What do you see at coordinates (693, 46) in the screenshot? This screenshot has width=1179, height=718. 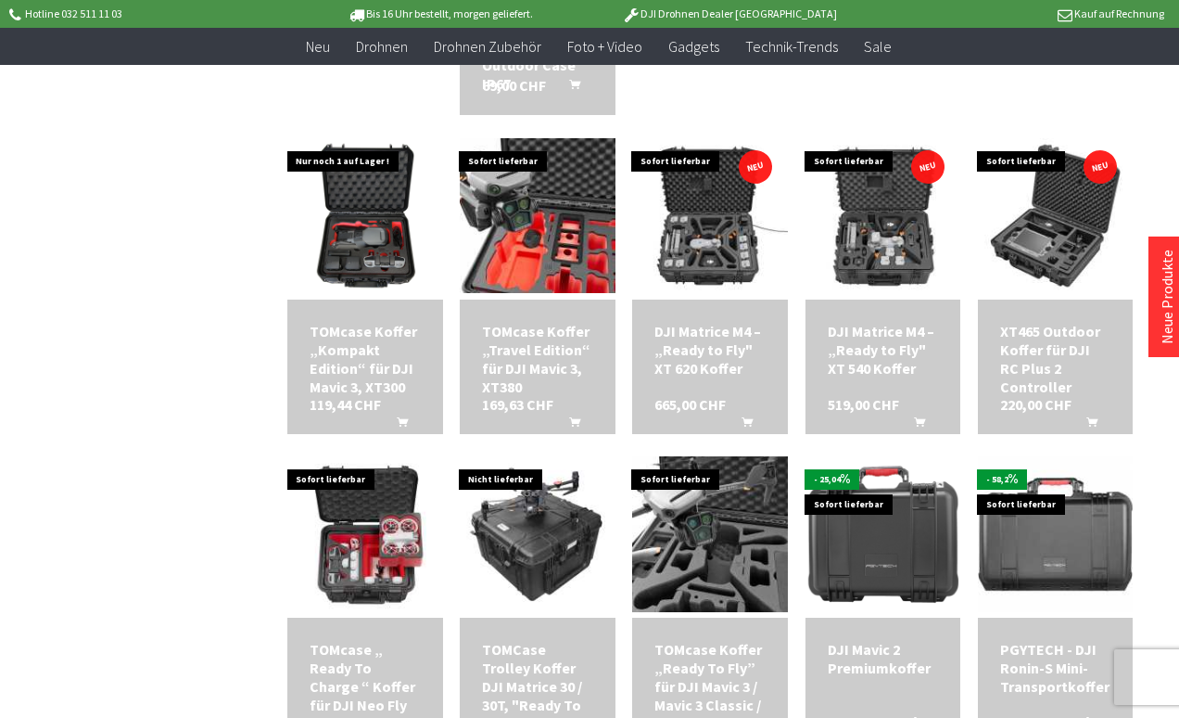 I see `a: Gadgets` at bounding box center [693, 46].